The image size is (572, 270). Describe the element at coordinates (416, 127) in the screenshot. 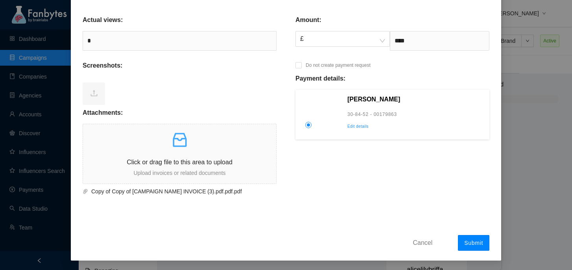

I see `p: Edit details` at that location.